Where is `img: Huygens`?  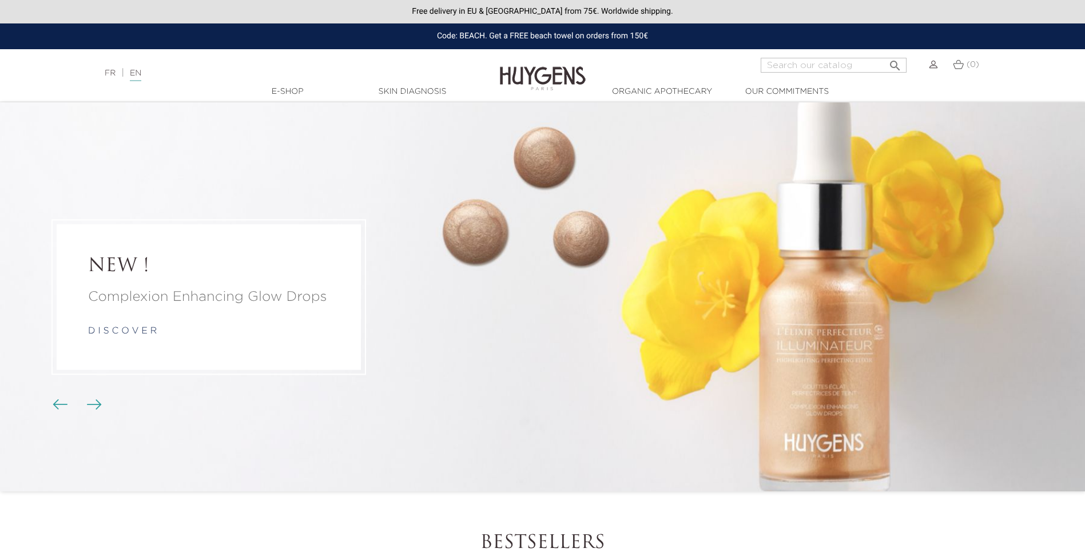 img: Huygens is located at coordinates (543, 70).